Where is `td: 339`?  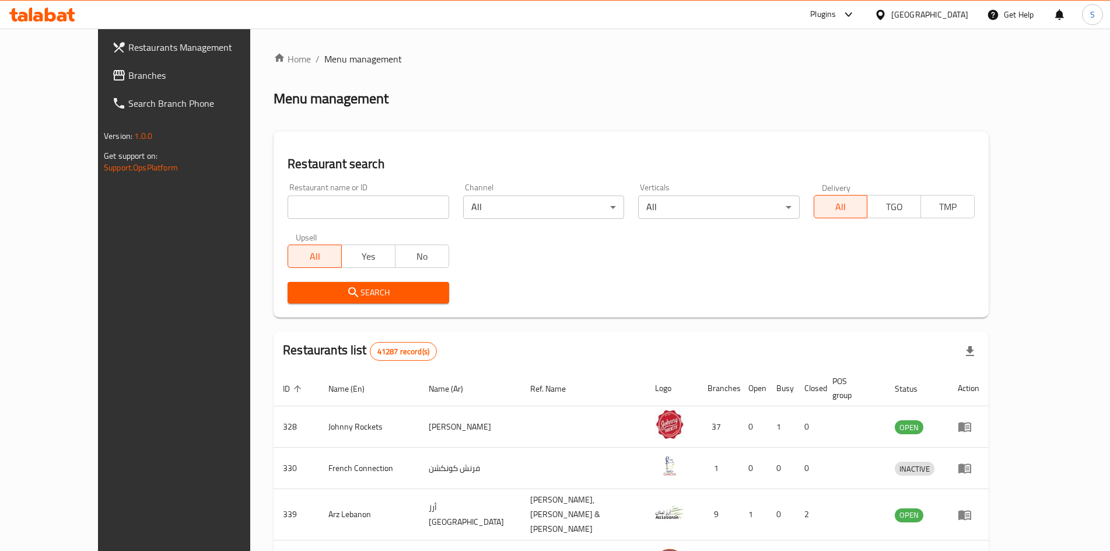 td: 339 is located at coordinates (296, 514).